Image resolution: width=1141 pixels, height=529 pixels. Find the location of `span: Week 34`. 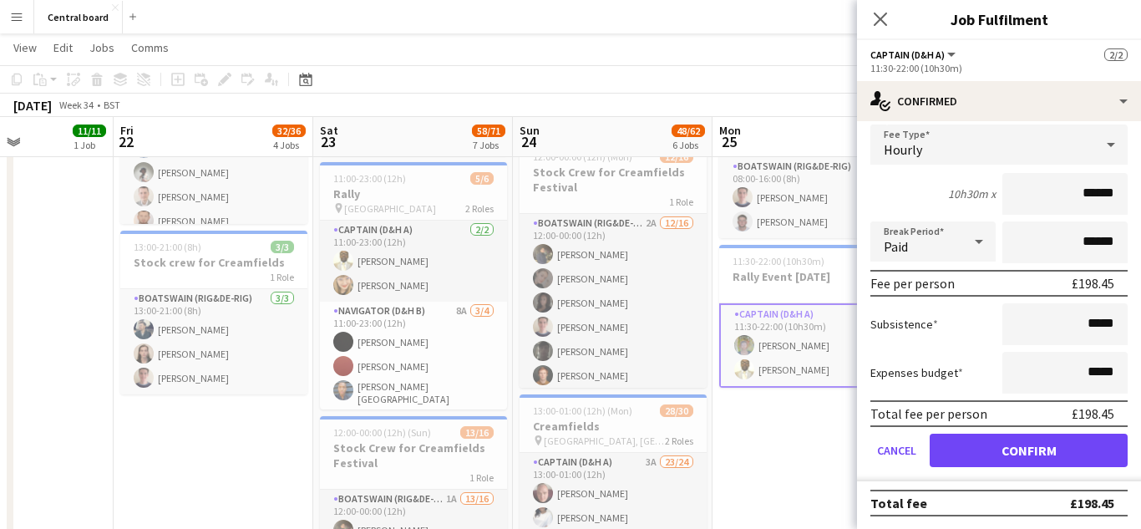

span: Week 34 is located at coordinates (76, 104).